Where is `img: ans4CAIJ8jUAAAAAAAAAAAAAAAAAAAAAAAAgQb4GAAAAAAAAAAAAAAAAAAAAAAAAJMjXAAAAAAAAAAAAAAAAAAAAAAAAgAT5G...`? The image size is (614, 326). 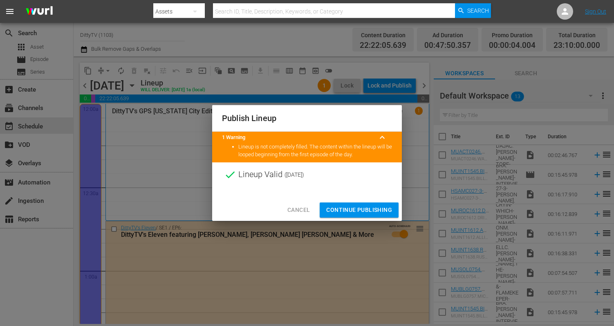
img: ans4CAIJ8jUAAAAAAAAAAAAAAAAAAAAAAAAgQb4GAAAAAAAAAAAAAAAAAAAAAAAAJMjXAAAAAAAAAAAAAAAAAAAAAAAAgAT5G... is located at coordinates (39, 11).